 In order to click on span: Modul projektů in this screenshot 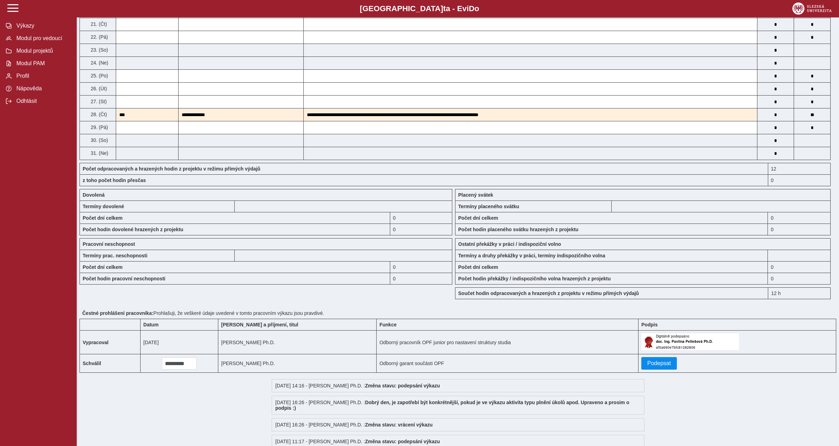, I will do `click(43, 51)`.